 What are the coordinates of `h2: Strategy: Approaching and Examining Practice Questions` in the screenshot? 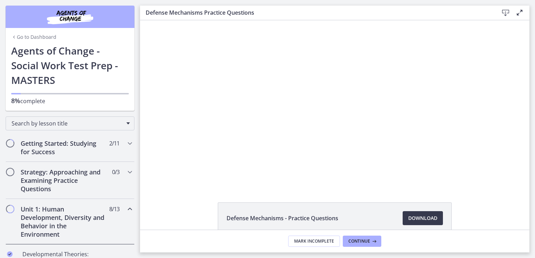 It's located at (63, 181).